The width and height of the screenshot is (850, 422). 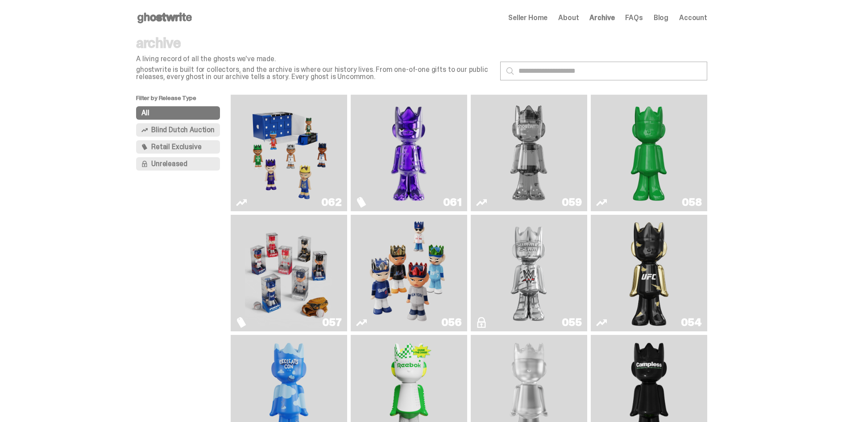 I want to click on button: Retail Exclusive, so click(x=178, y=147).